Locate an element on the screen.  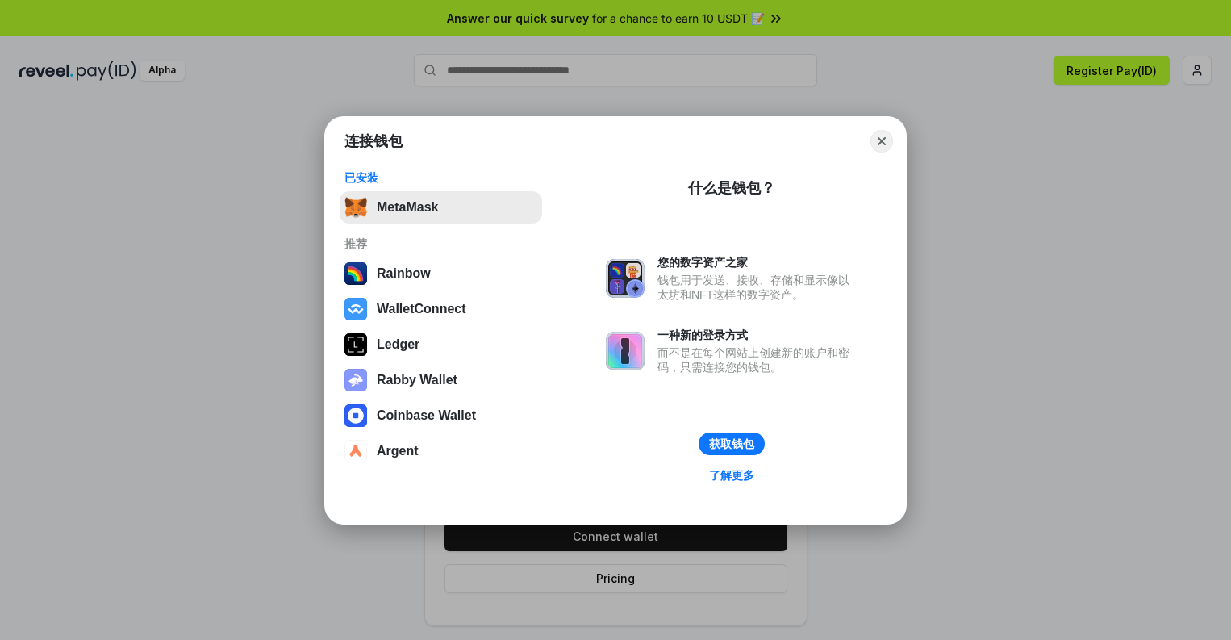
div: 一种新的登录方式 is located at coordinates (758, 335).